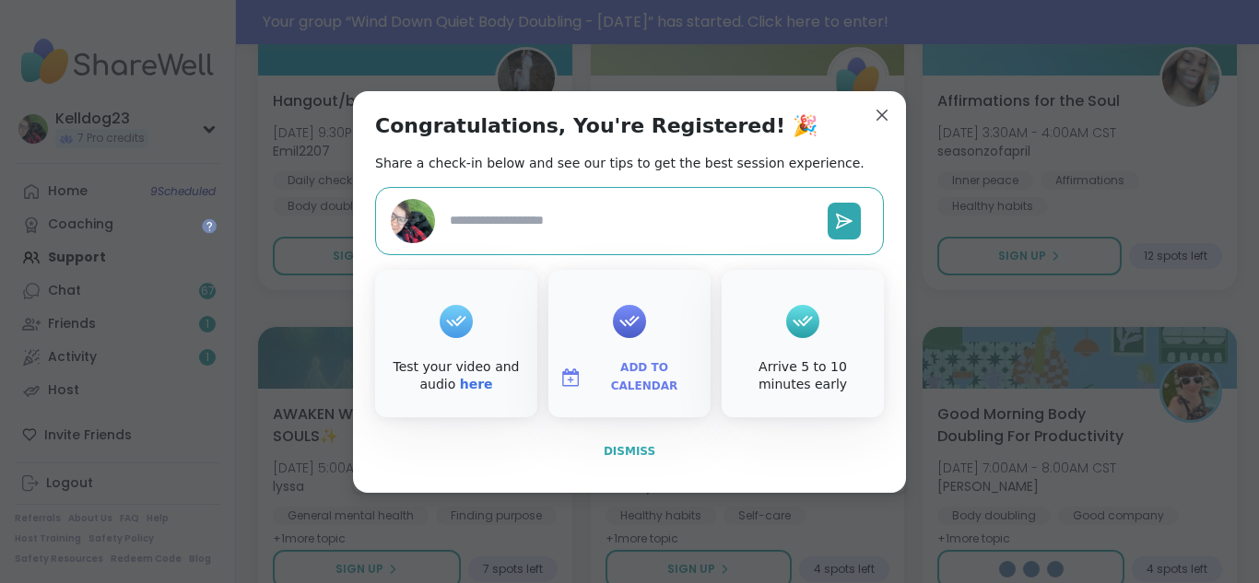  What do you see at coordinates (456, 376) in the screenshot?
I see `div: Test your video and audio` at bounding box center [456, 376].